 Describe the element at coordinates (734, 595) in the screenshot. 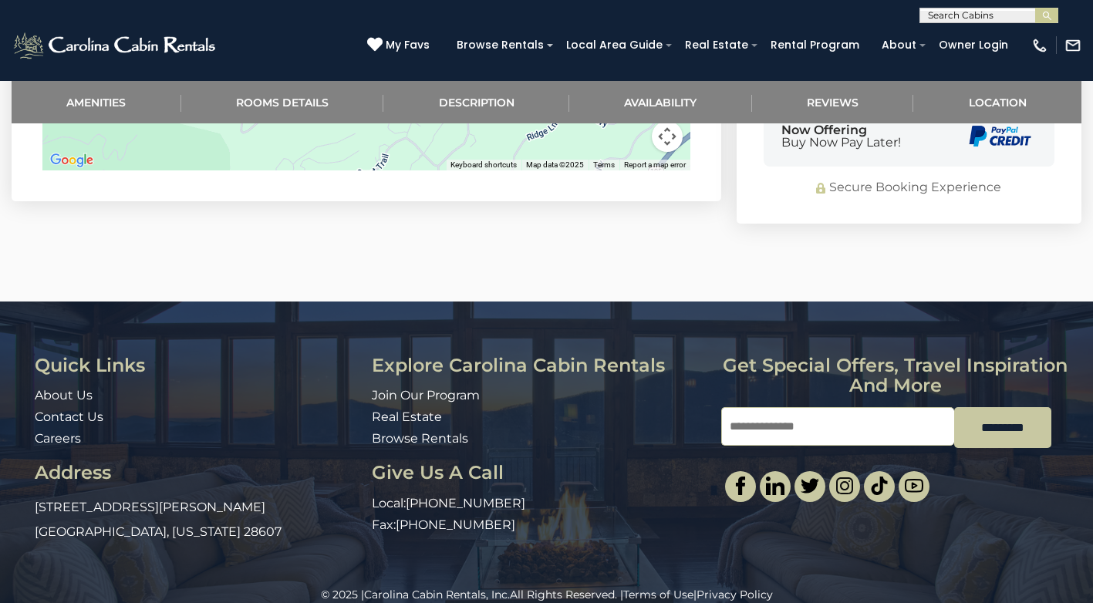

I see `a: Privacy Policy` at that location.